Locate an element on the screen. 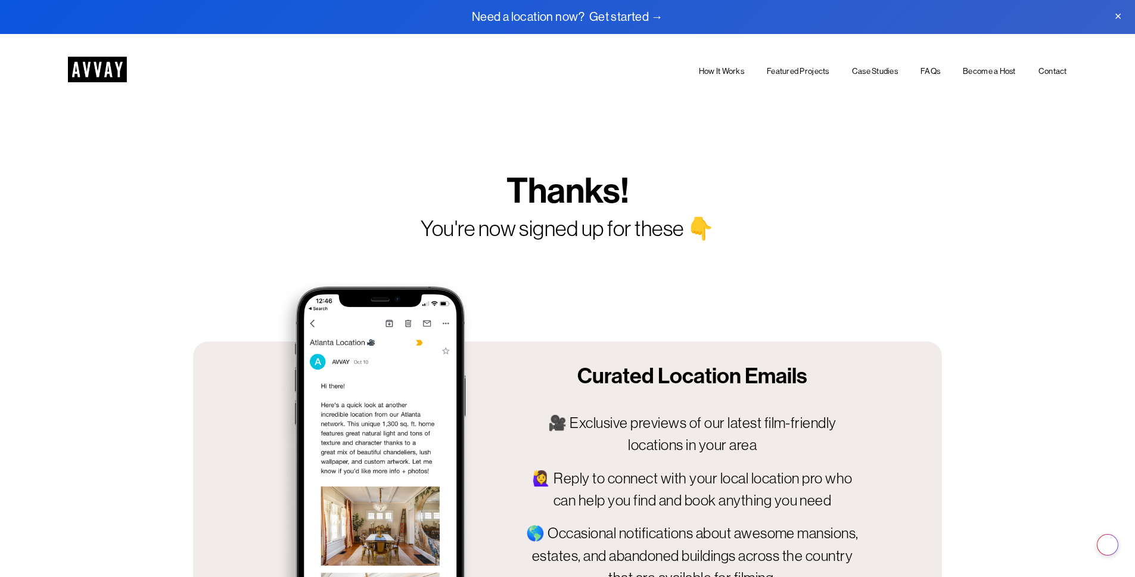  h1: Thanks! is located at coordinates (567, 191).